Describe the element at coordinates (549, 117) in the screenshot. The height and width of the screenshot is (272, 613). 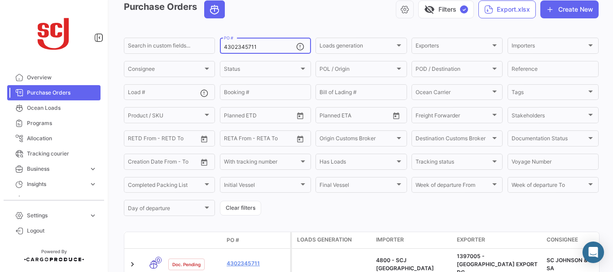
I see `span: Stakeholders` at that location.